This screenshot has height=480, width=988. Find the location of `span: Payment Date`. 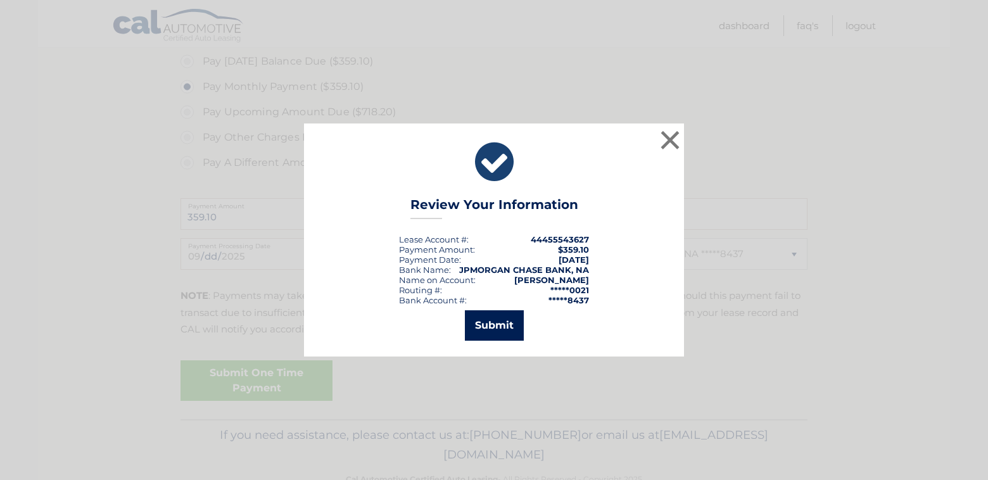

span: Payment Date is located at coordinates (429, 260).